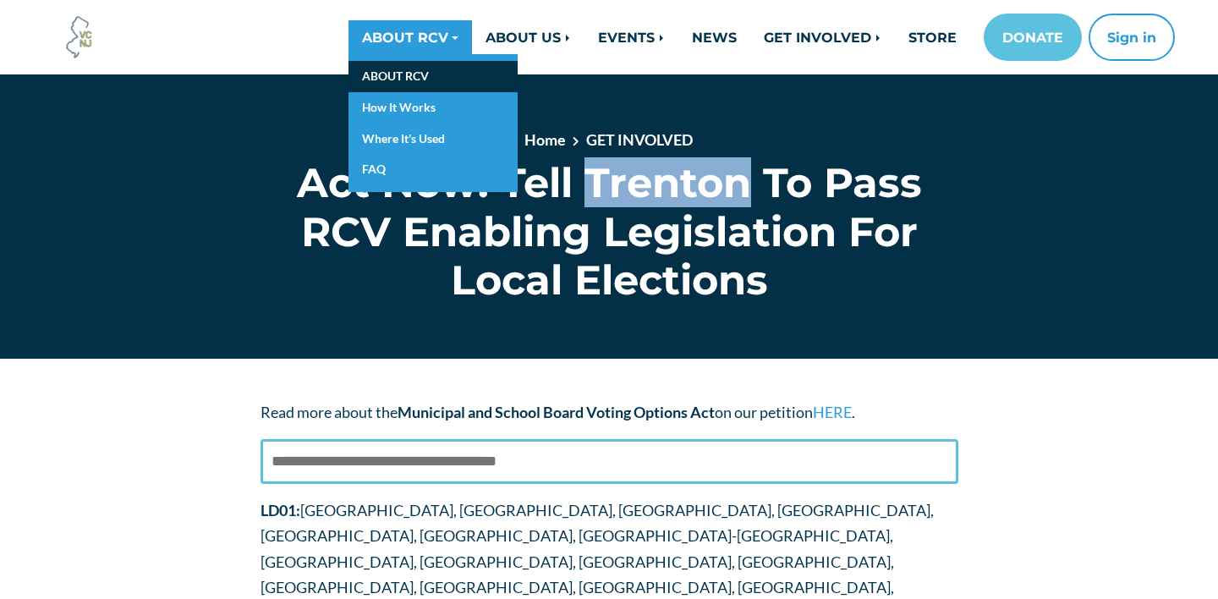 Image resolution: width=1218 pixels, height=599 pixels. I want to click on a: NEWS, so click(714, 37).